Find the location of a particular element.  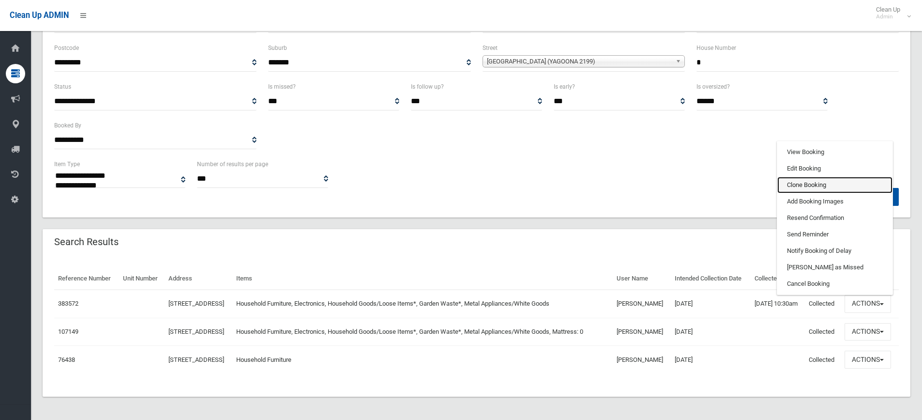

label: Is early? is located at coordinates (564, 87).